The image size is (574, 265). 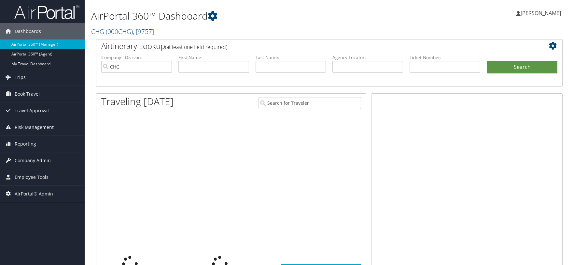 What do you see at coordinates (119, 31) in the screenshot?
I see `span: ( 000CHG )` at bounding box center [119, 31].